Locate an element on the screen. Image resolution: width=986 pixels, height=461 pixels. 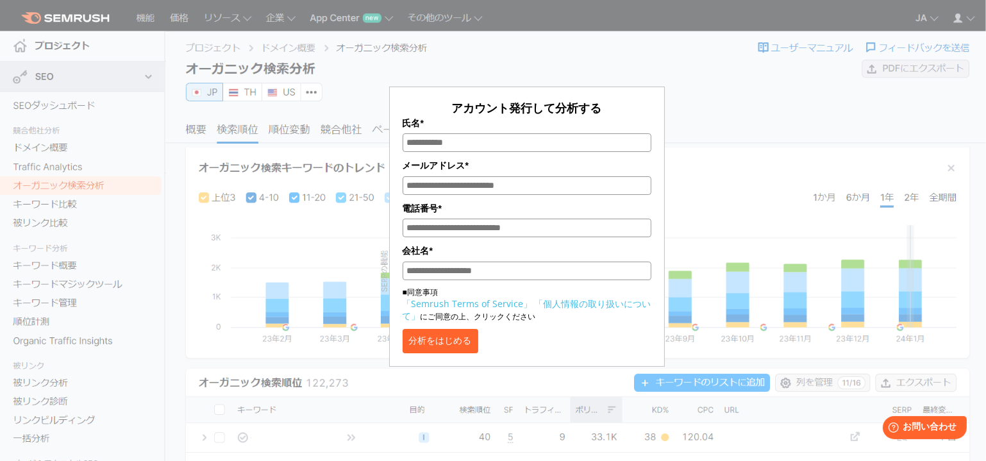
p: ■同意事項 にご同意の上、クリックください is located at coordinates (527, 305).